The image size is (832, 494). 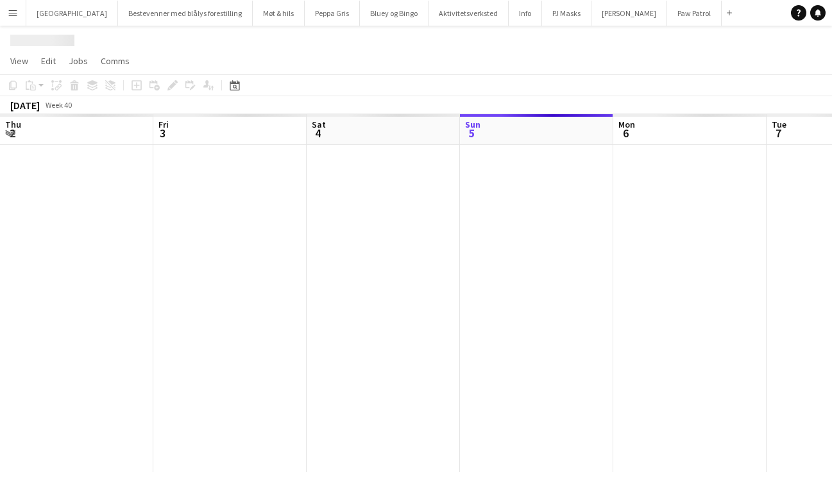 What do you see at coordinates (185, 13) in the screenshot?
I see `button: Bestevenner med blålys forestilling` at bounding box center [185, 13].